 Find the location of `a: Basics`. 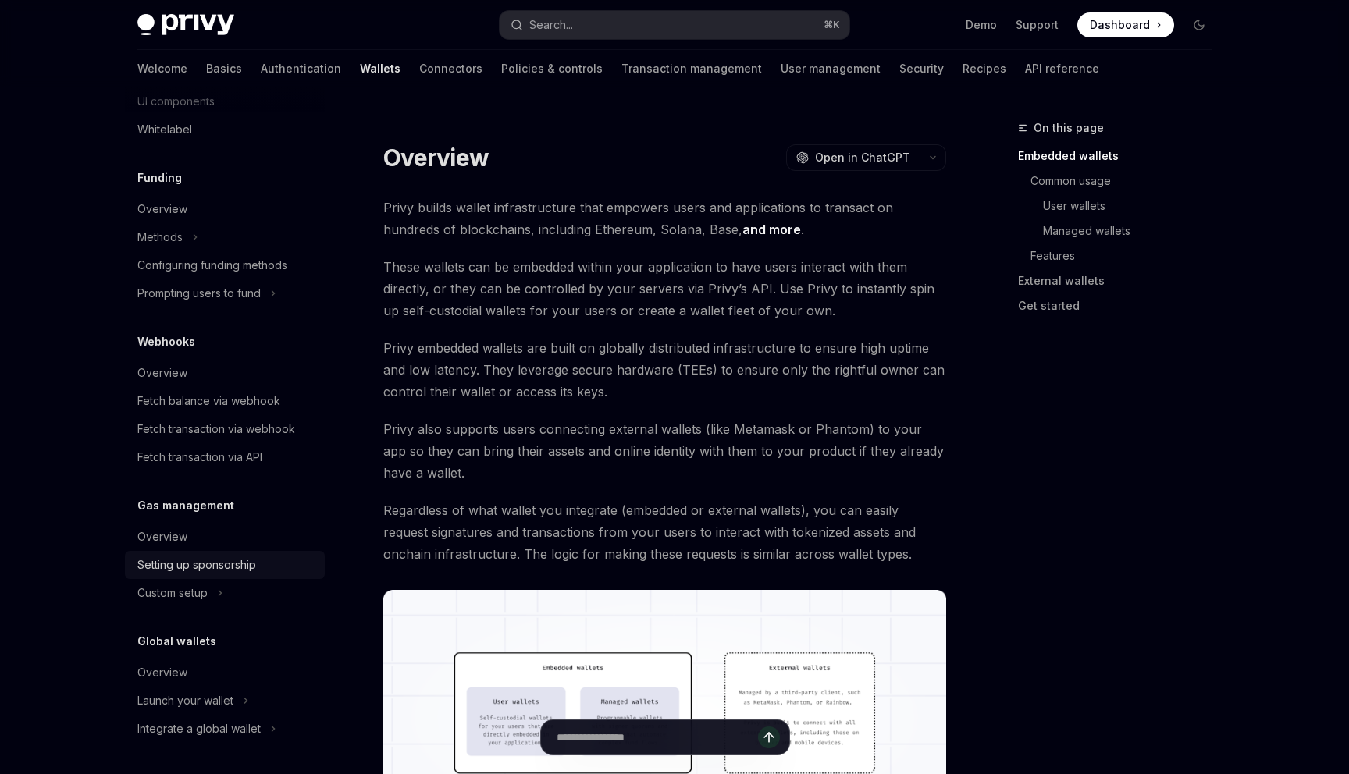

a: Basics is located at coordinates (224, 69).